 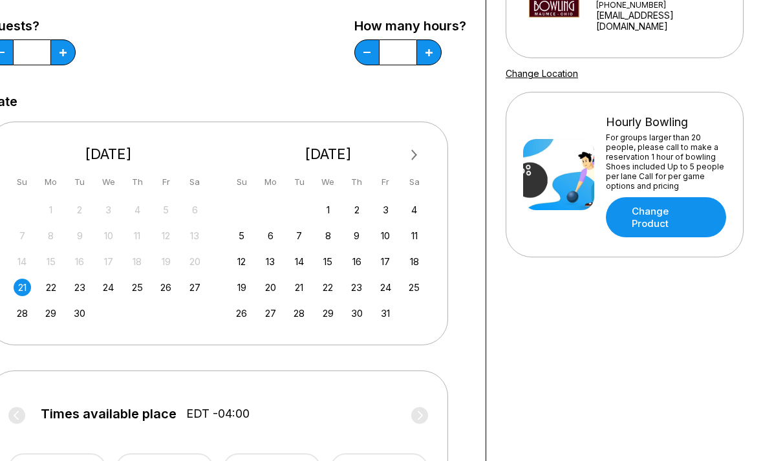 I want to click on div: Choose Tuesday, October 7th, 2025, so click(x=299, y=235).